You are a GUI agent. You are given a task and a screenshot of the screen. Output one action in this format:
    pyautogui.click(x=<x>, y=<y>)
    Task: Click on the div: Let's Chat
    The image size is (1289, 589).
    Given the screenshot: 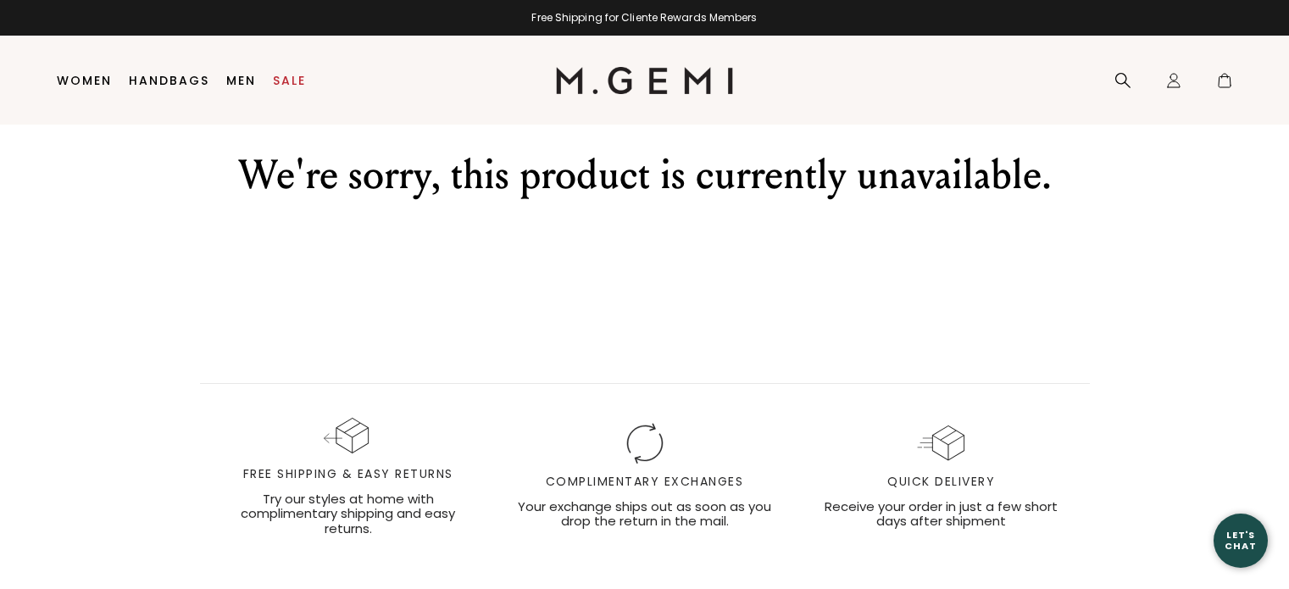 What is the action you would take?
    pyautogui.click(x=1240, y=540)
    